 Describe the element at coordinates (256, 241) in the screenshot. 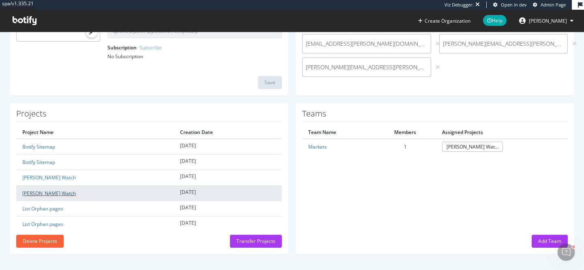

I see `div: Transfer Projects` at that location.